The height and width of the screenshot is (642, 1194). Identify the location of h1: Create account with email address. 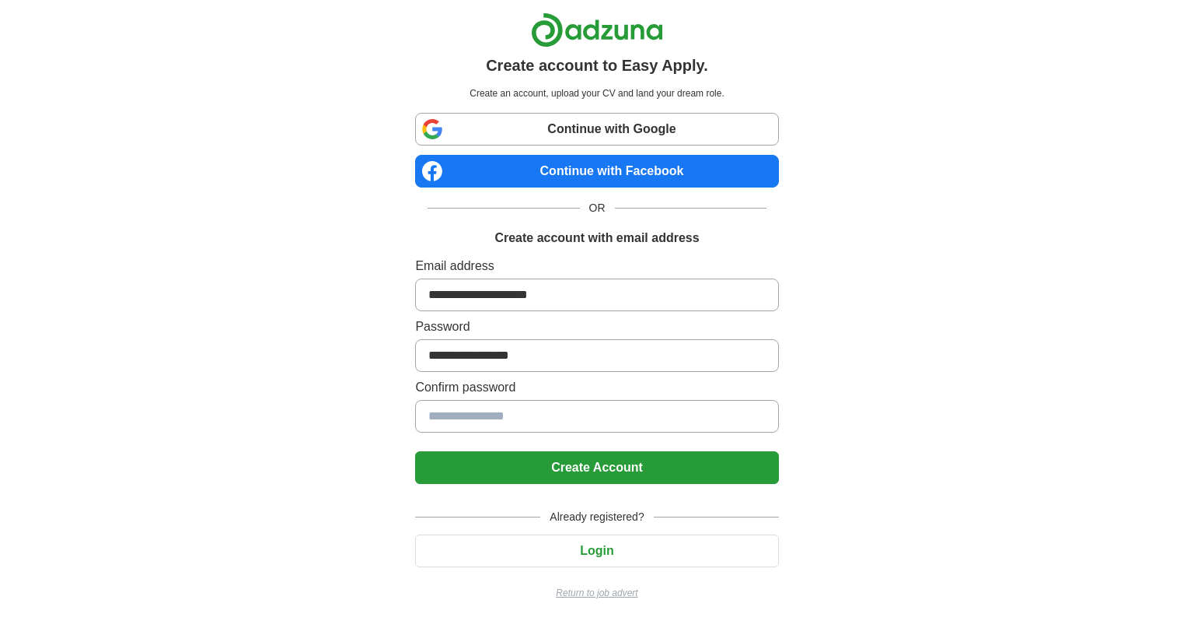
(596, 238).